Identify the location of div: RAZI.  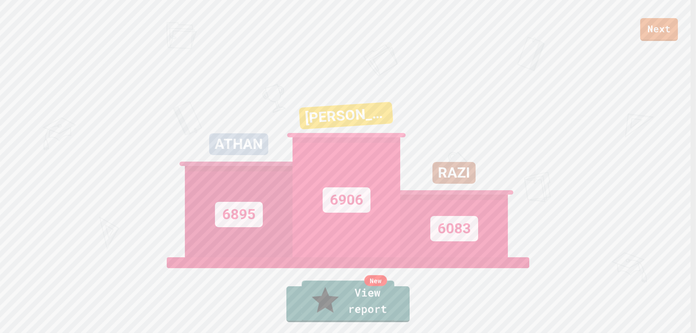
(454, 173).